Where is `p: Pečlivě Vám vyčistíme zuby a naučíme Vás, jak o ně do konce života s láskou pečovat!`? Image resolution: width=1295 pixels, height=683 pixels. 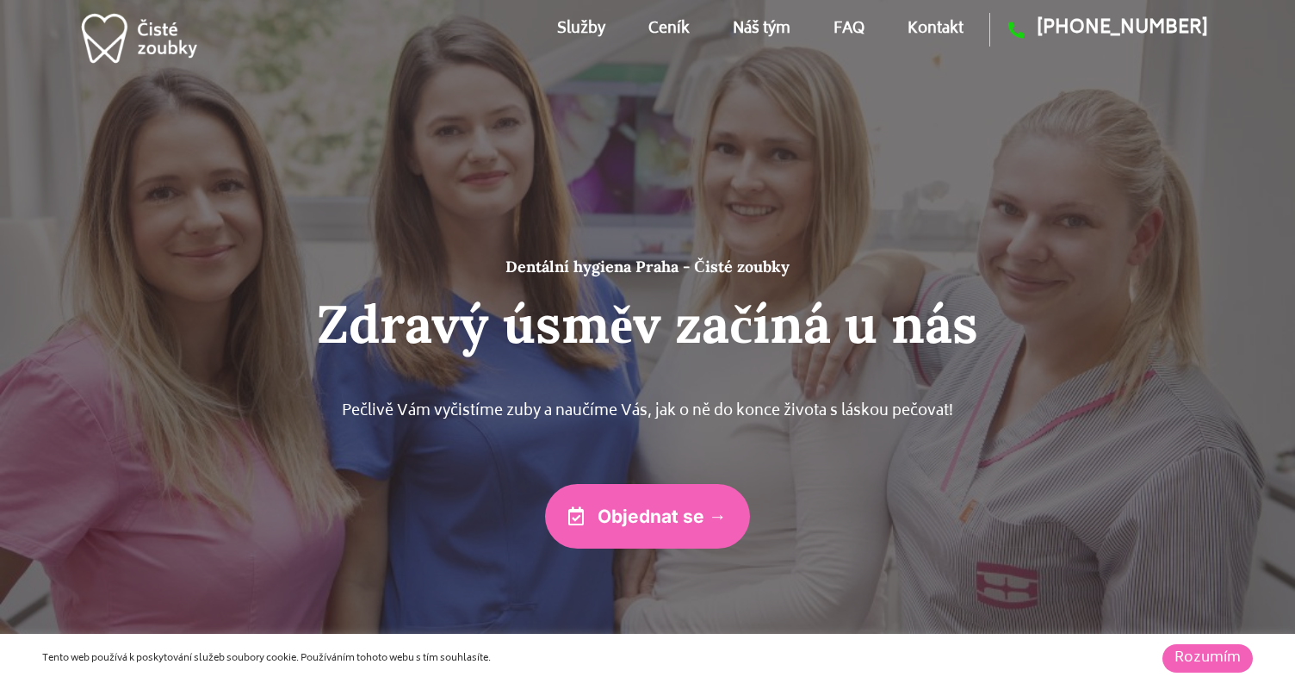
p: Pečlivě Vám vyčistíme zuby a naučíme Vás, jak o ně do konce života s láskou pečovat! is located at coordinates (647, 412).